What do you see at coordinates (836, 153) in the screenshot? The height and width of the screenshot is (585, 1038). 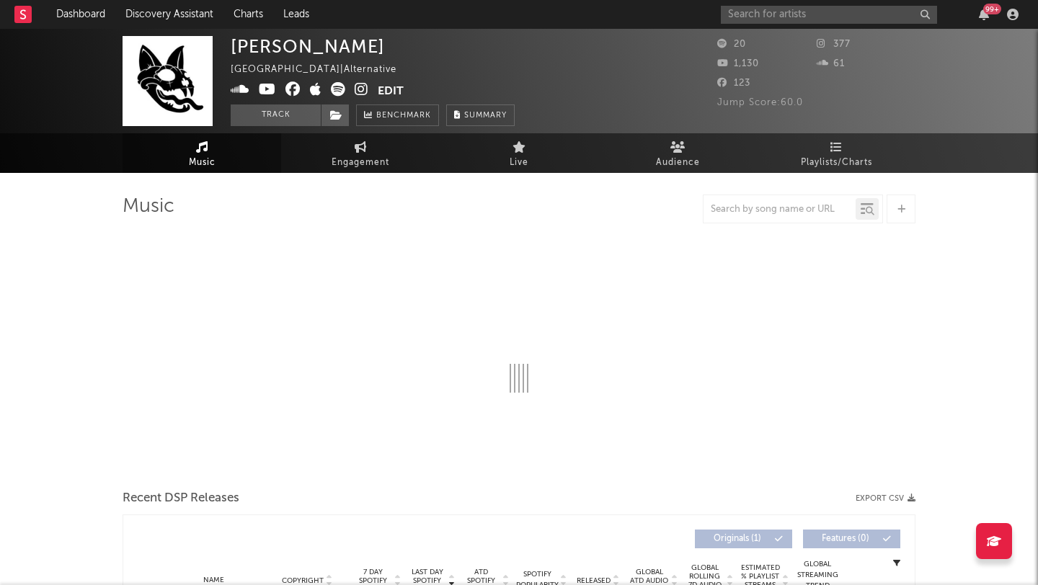 I see `a: Playlists/Charts` at bounding box center [836, 153].